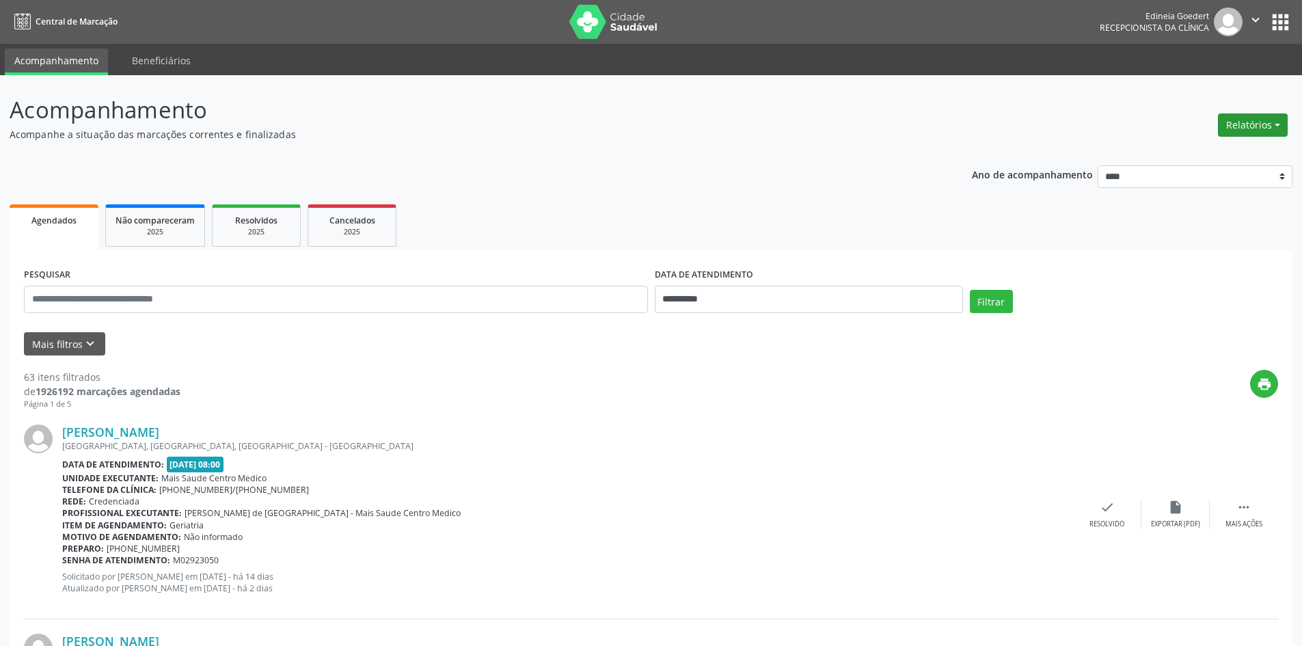 The image size is (1302, 646). I want to click on strong: 1926192 marcações agendadas, so click(108, 391).